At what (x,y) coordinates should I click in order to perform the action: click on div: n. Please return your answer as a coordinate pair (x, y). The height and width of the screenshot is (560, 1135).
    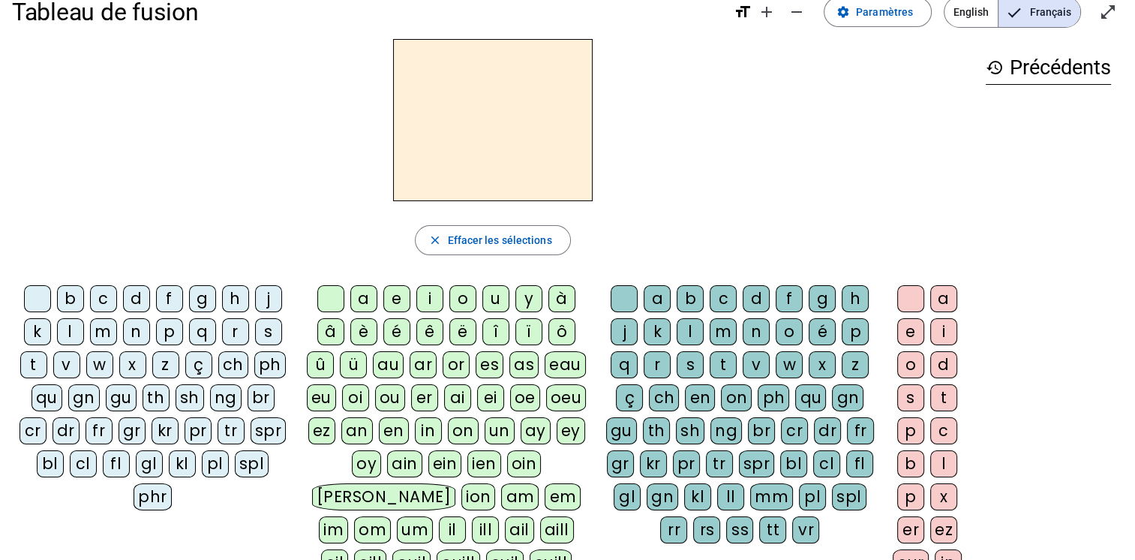
    Looking at the image, I should click on (756, 332).